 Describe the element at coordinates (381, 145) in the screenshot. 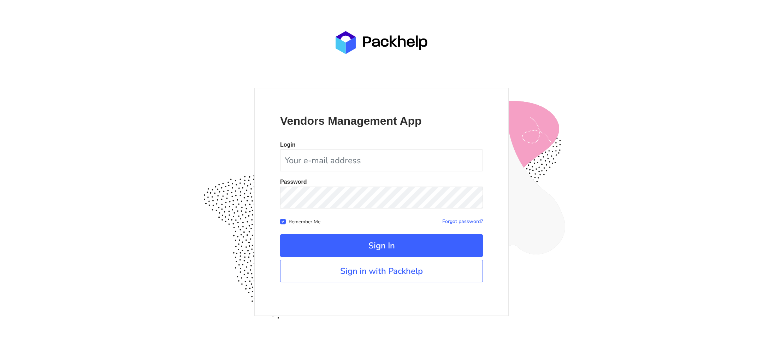

I see `p: Login` at that location.